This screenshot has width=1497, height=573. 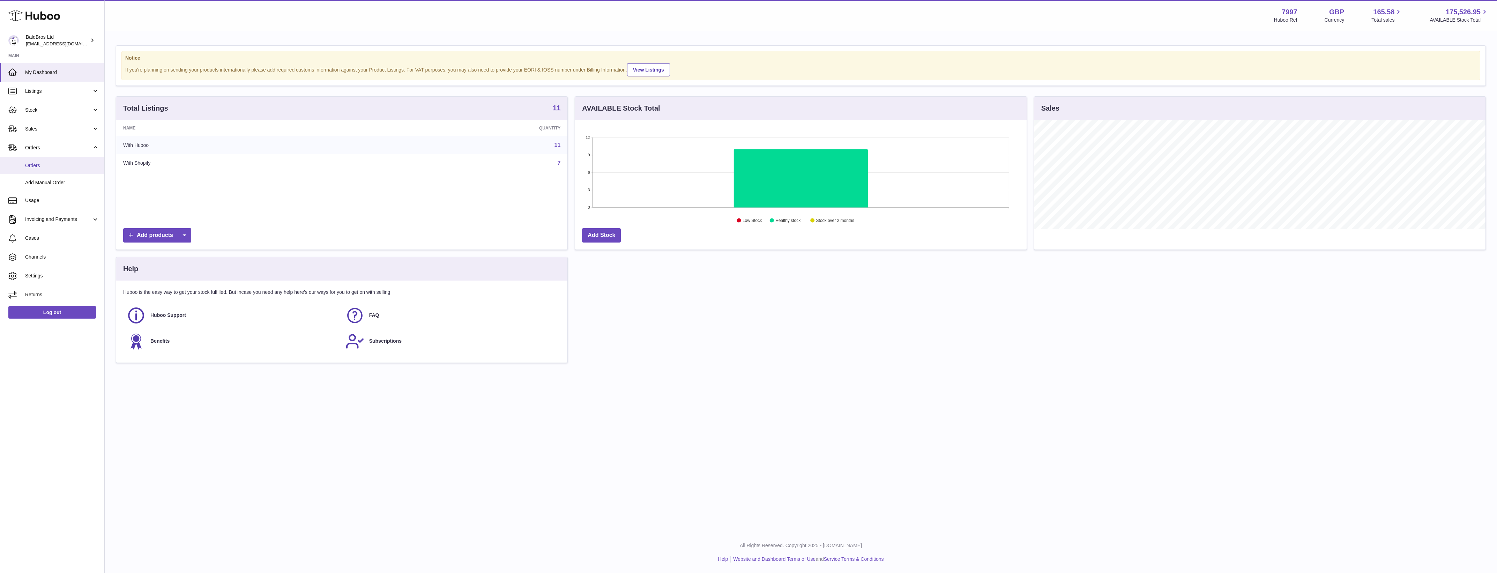 What do you see at coordinates (774, 559) in the screenshot?
I see `a: Website and Dashboard Terms of Use` at bounding box center [774, 559].